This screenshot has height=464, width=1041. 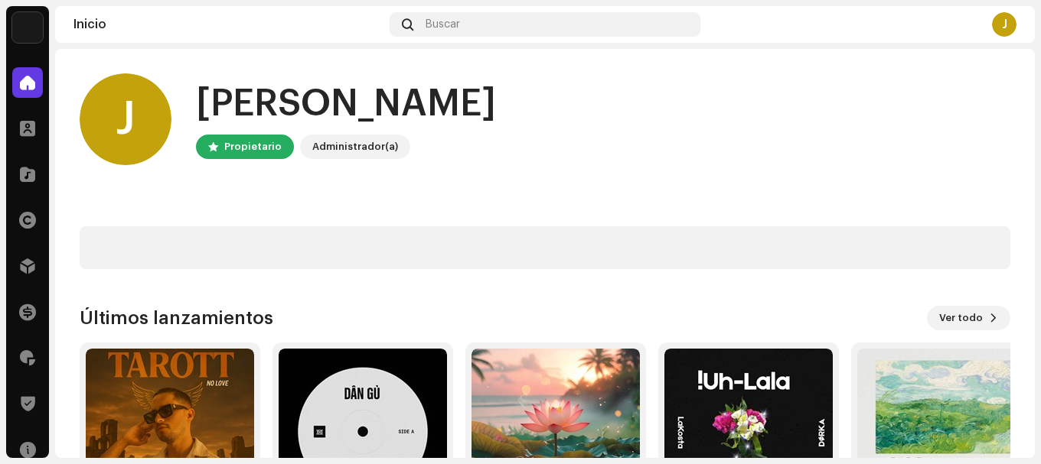 What do you see at coordinates (176, 318) in the screenshot?
I see `h3: Últimos lanzamientos` at bounding box center [176, 318].